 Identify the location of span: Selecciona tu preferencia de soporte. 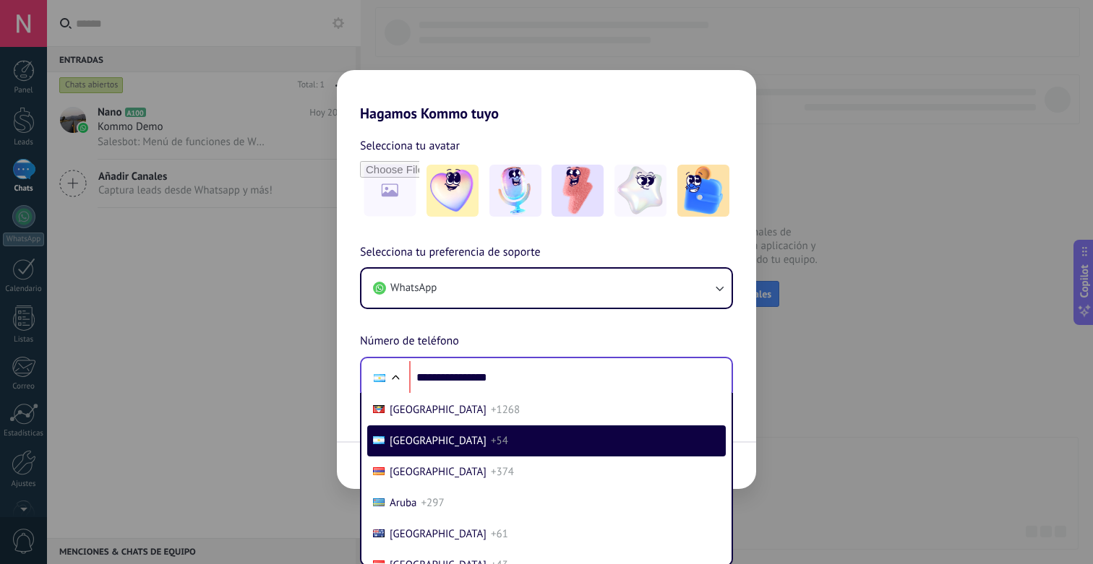
(450, 253).